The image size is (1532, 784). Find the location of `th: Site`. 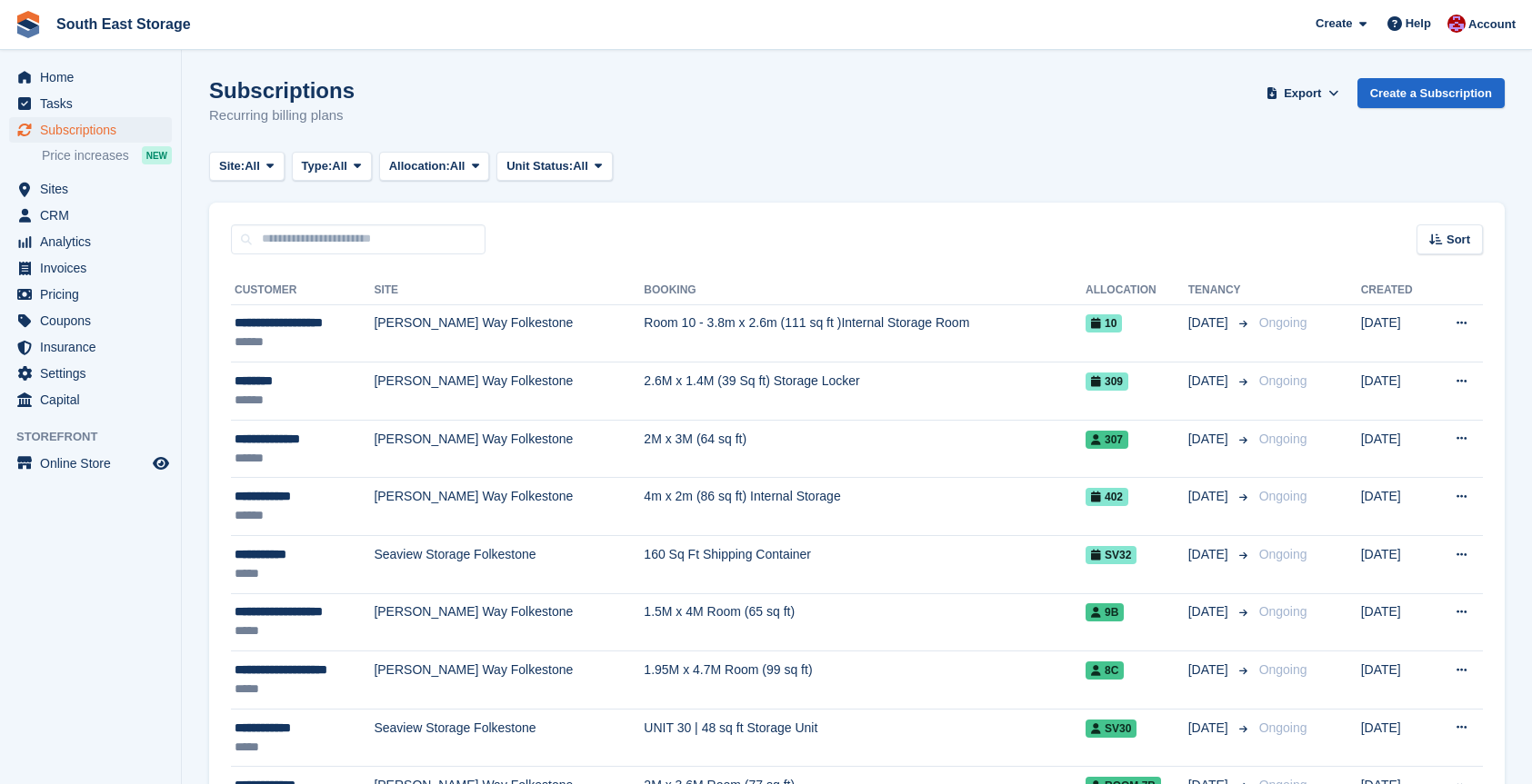

th: Site is located at coordinates (509, 290).